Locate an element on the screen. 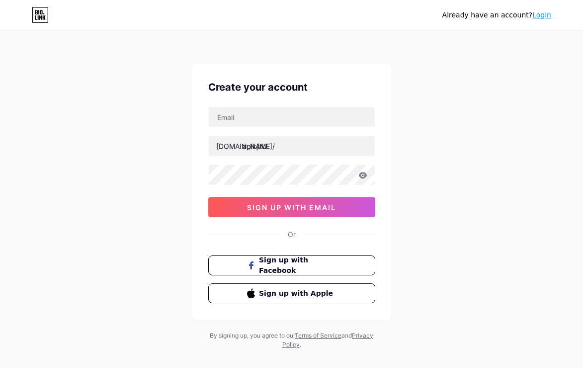 Image resolution: width=583 pixels, height=368 pixels. a: Login is located at coordinates (542, 15).